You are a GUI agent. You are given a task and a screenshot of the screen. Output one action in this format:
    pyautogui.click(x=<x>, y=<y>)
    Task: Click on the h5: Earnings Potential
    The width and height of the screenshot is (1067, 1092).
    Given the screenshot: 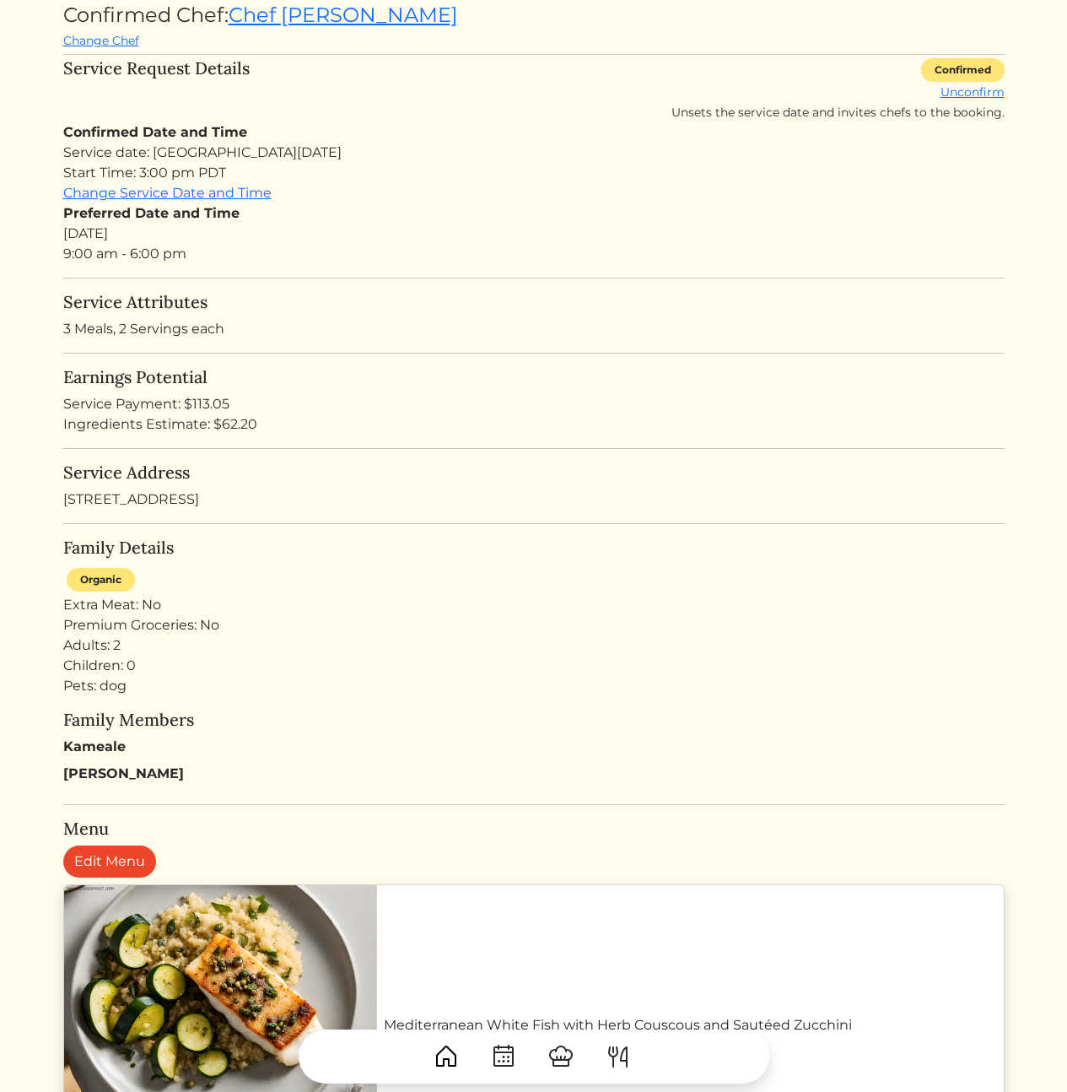 What is the action you would take?
    pyautogui.click(x=534, y=377)
    